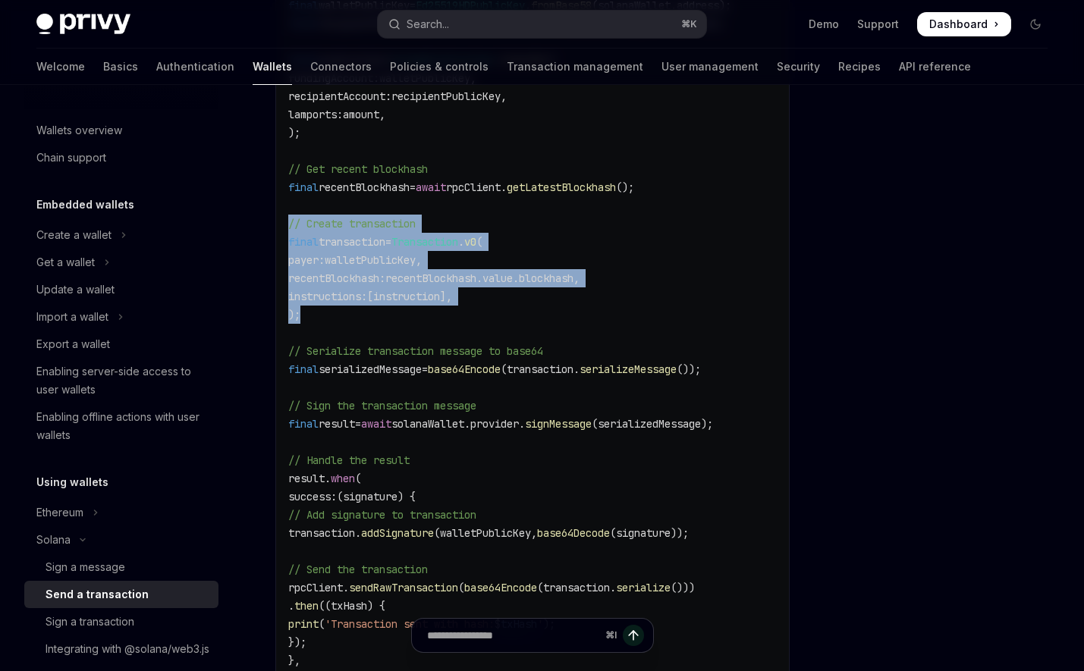  What do you see at coordinates (798, 67) in the screenshot?
I see `a: Security` at bounding box center [798, 67].